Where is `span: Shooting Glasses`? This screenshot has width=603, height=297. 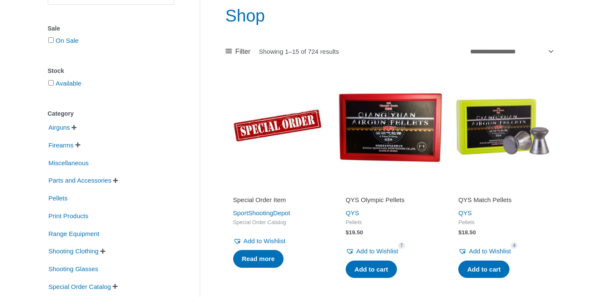
span: Shooting Glasses is located at coordinates (74, 269).